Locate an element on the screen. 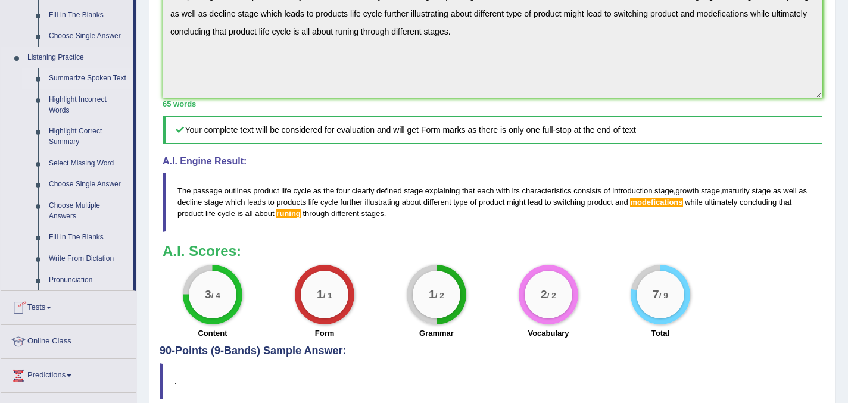  span: its is located at coordinates (516, 191).